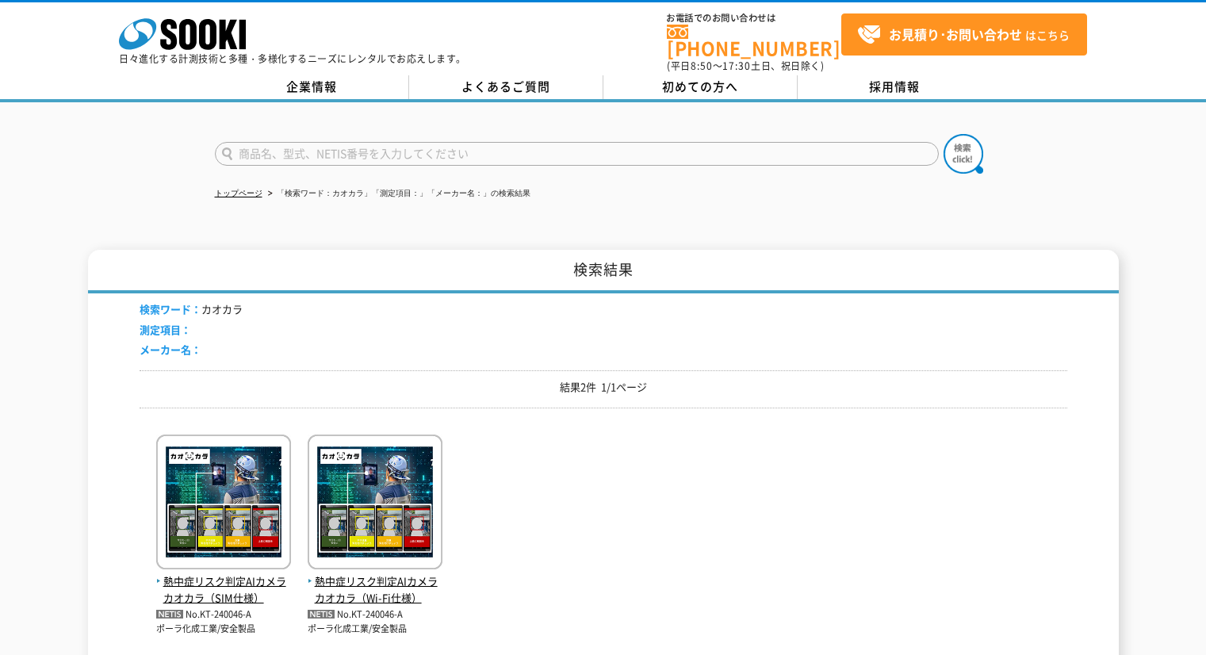 The height and width of the screenshot is (655, 1206). What do you see at coordinates (963, 154) in the screenshot?
I see `img: btn_search.png` at bounding box center [963, 154].